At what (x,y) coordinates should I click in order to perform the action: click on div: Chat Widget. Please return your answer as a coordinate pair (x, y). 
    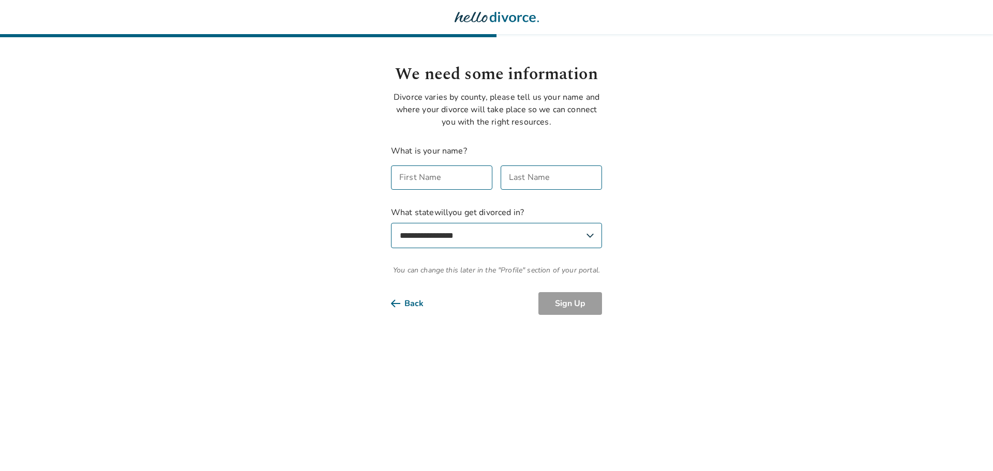
    Looking at the image, I should click on (968, 447).